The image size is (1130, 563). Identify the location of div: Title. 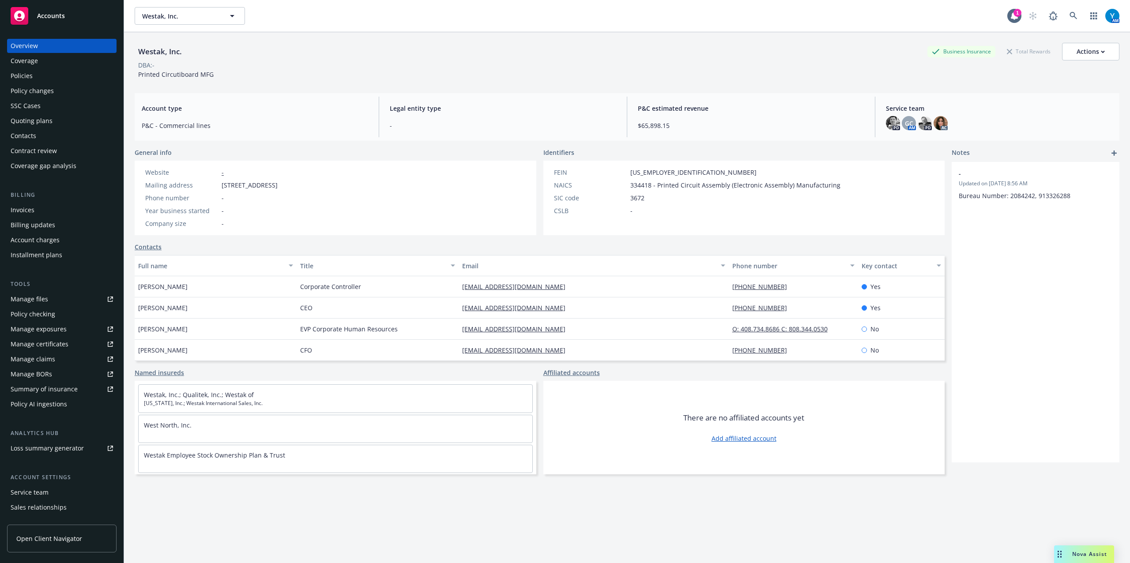
(373, 266).